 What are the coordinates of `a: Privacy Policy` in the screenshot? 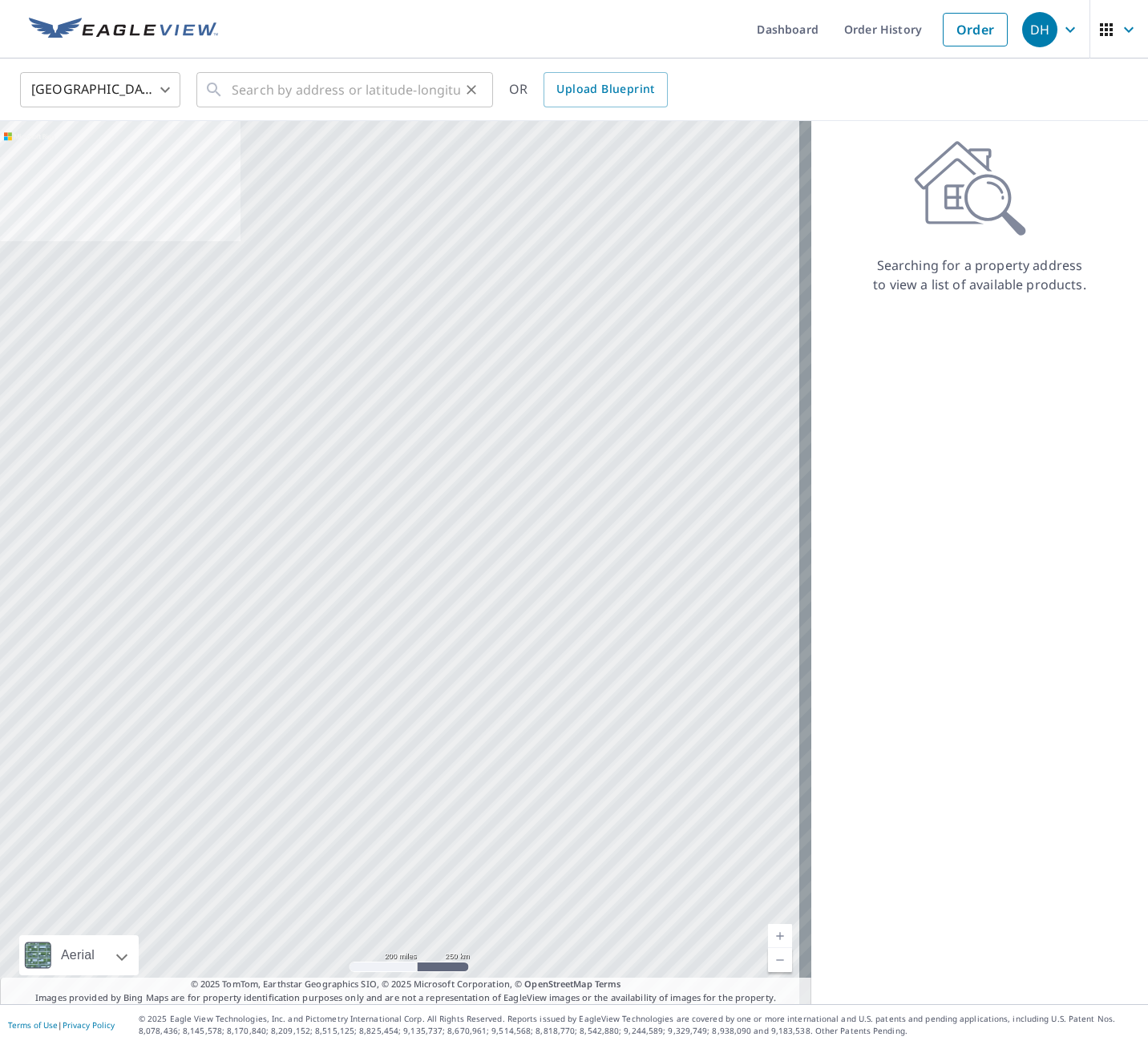 It's located at (88, 1025).